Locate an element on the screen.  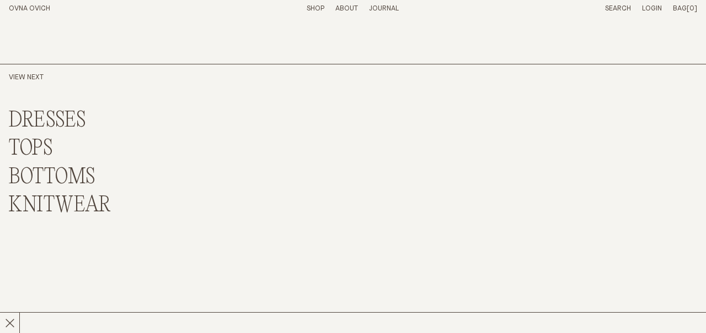
a: Login is located at coordinates (652, 8).